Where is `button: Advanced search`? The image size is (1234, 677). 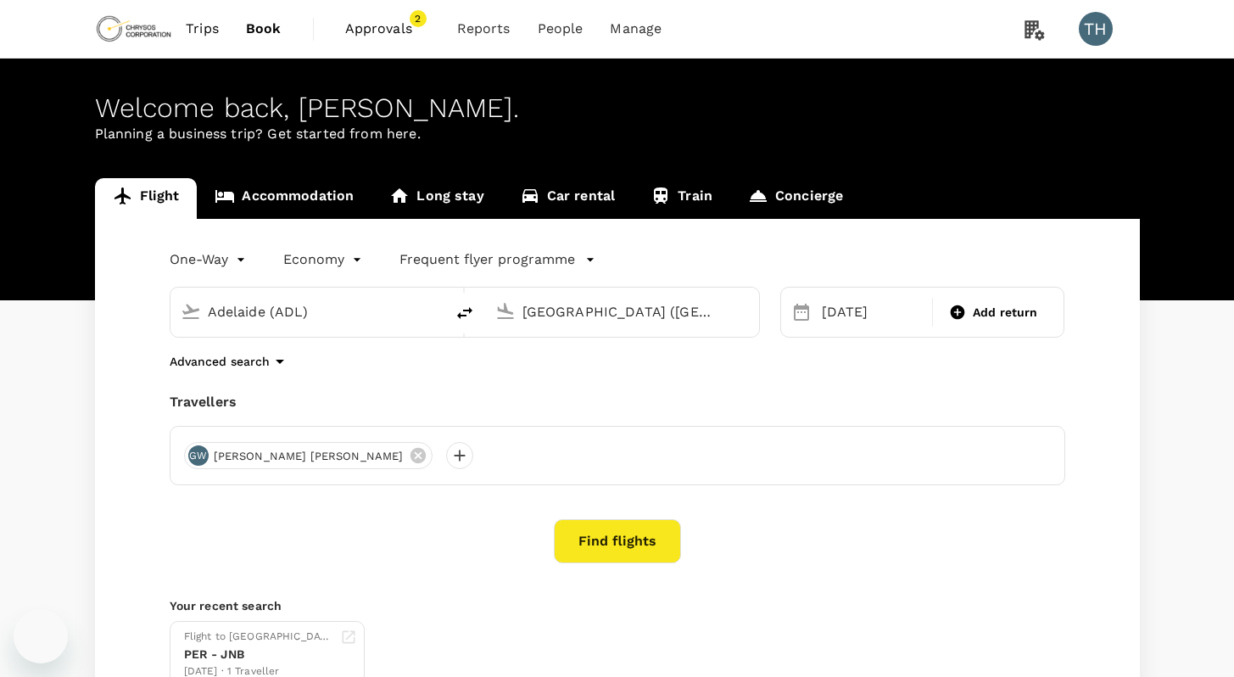
button: Advanced search is located at coordinates (230, 361).